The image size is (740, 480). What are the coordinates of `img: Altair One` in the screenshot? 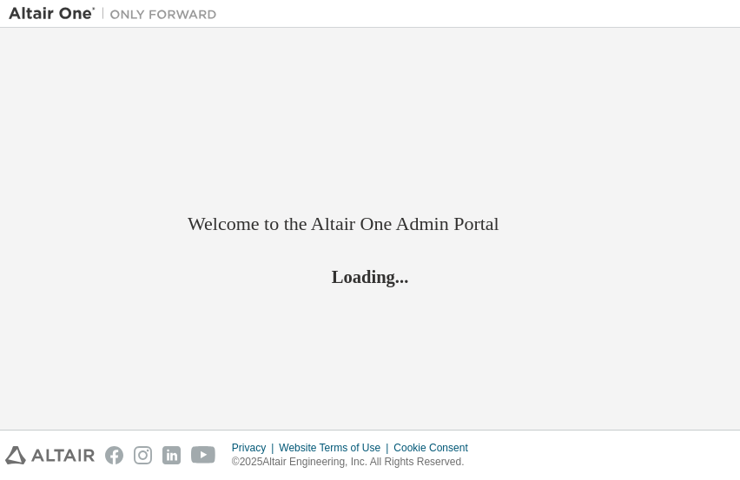 It's located at (117, 14).